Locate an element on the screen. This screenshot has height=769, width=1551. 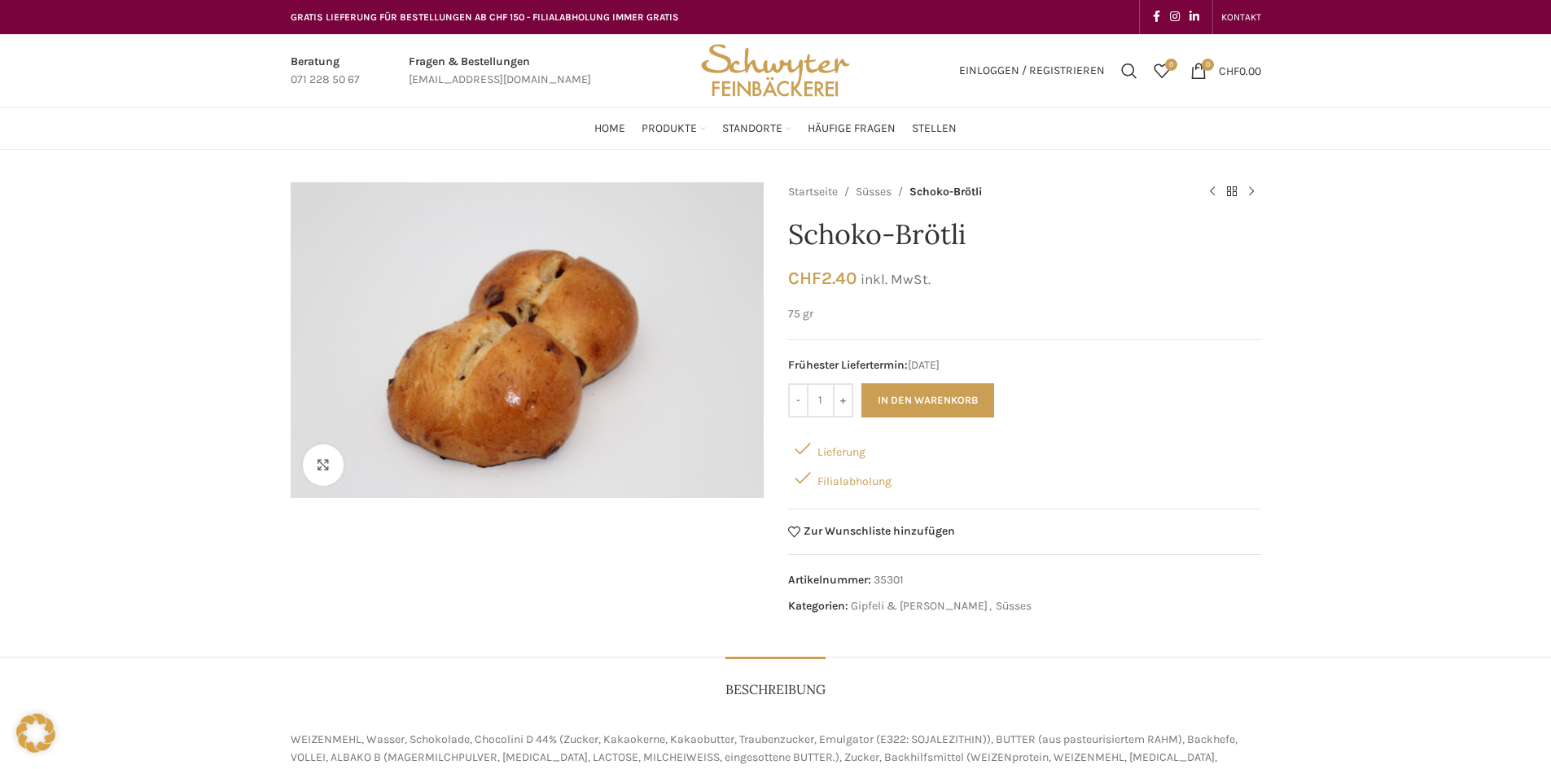
span: Häufige Fragen is located at coordinates (852, 129).